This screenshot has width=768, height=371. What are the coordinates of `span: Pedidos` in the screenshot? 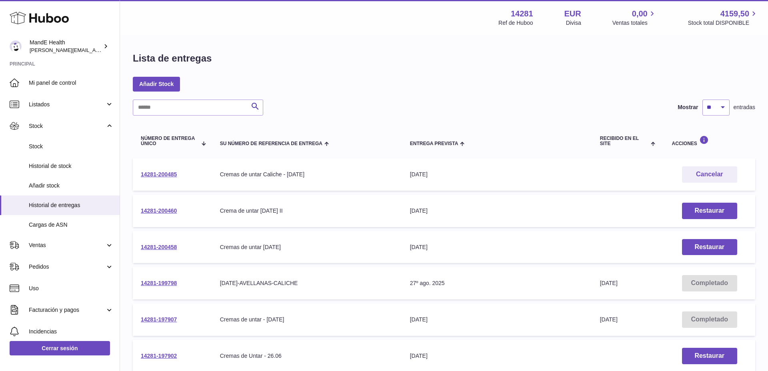 It's located at (67, 267).